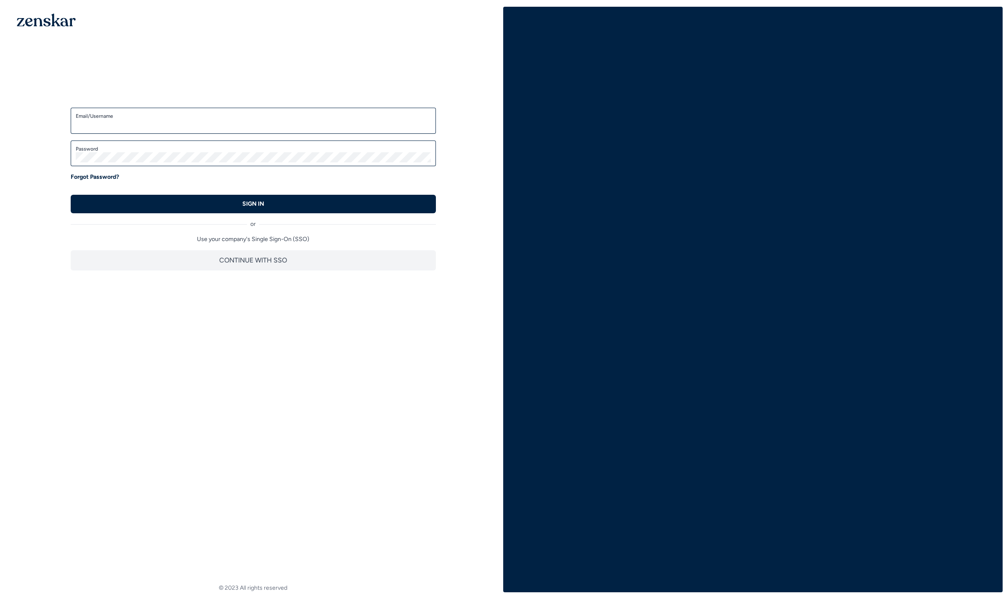  What do you see at coordinates (46, 20) in the screenshot?
I see `img: 1OGAJ2xQqyY4LXKgY66KYq0eOWRCkrZdAb3gUhuVAqdWPZE9SRJmCz+oDMSn4zDLXe31Ii730ItAGKgCKgCCgCikA4Av8PJUP...` at bounding box center [46, 20].